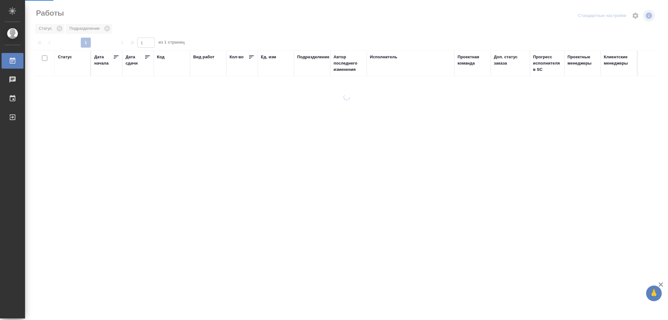 This screenshot has height=320, width=668. I want to click on div: Исполнитель, so click(384, 57).